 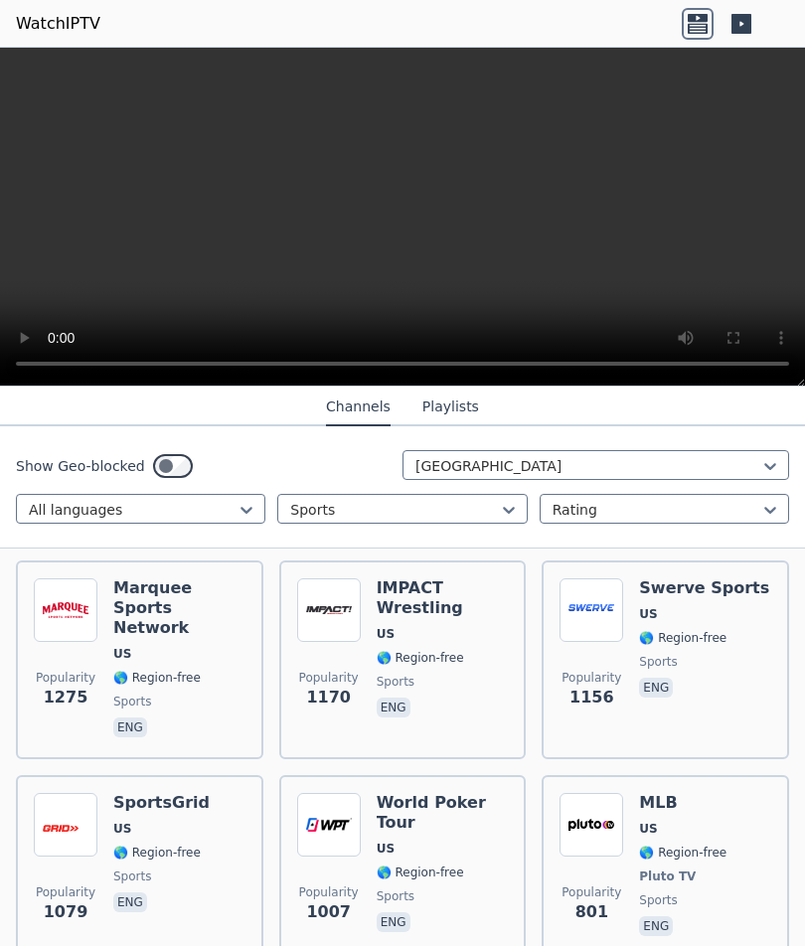 I want to click on img: MLB, so click(x=591, y=825).